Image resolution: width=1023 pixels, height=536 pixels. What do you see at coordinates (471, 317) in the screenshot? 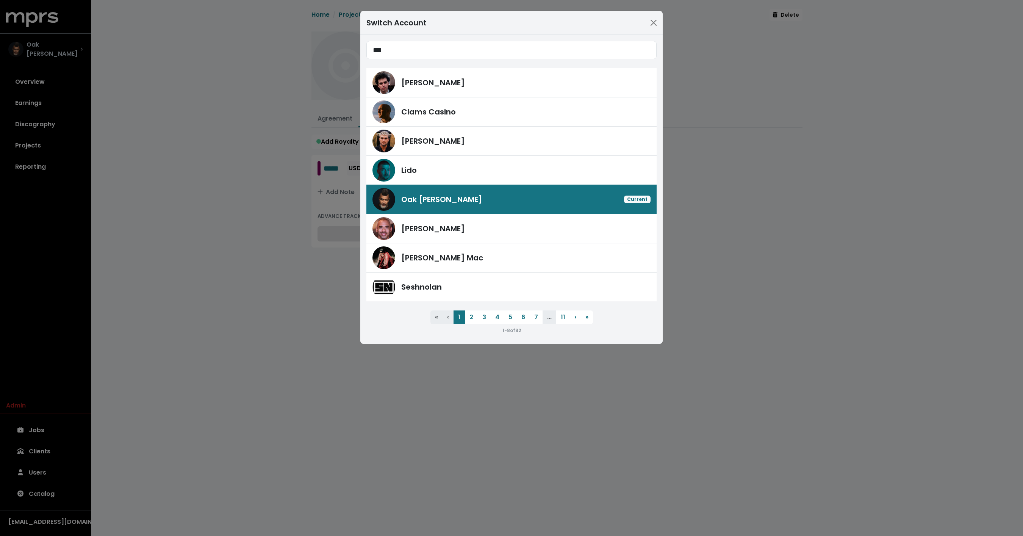
I see `button: 2` at bounding box center [471, 317].